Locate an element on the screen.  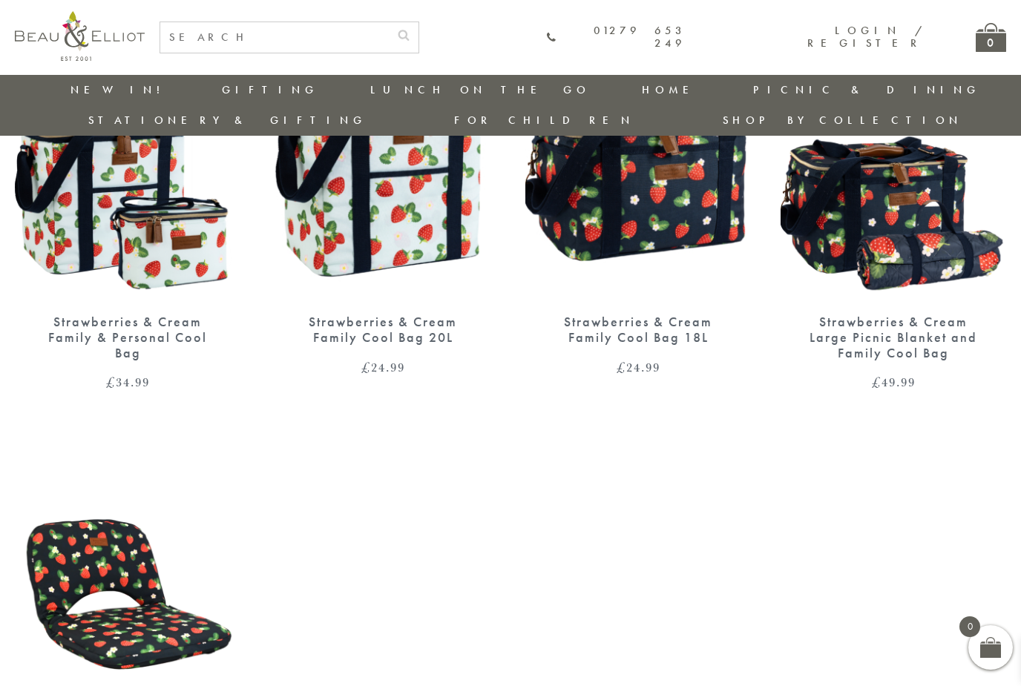
a: Strawberries & Cream Family Cool Bag & Personal Cool Bag Strawberries & Cream Family & Personal C... is located at coordinates (128, 199).